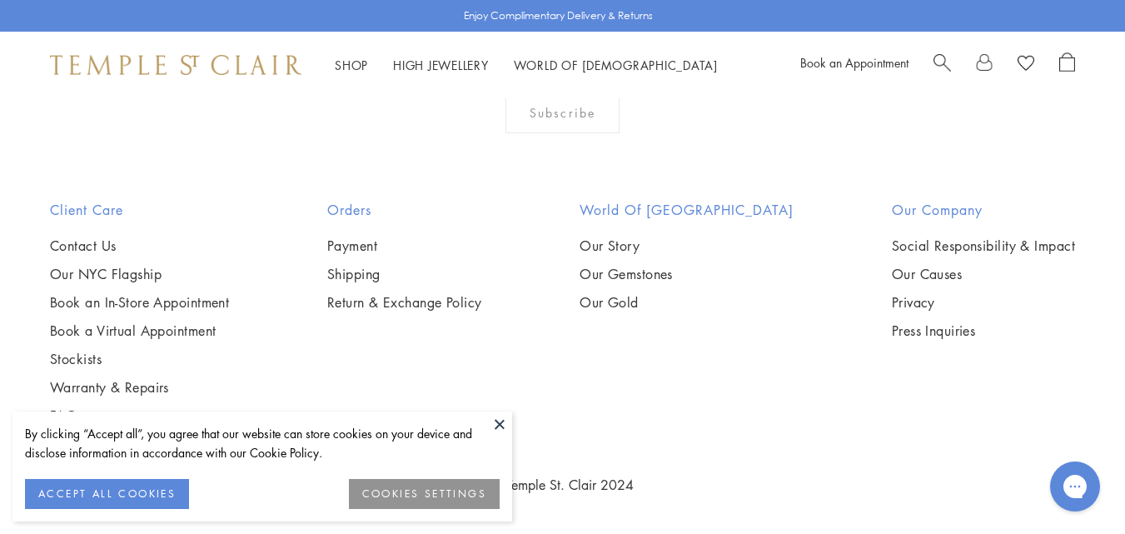 This screenshot has width=1125, height=534. Describe the element at coordinates (440, 65) in the screenshot. I see `a: High JewelleryHigh Jewellery` at that location.